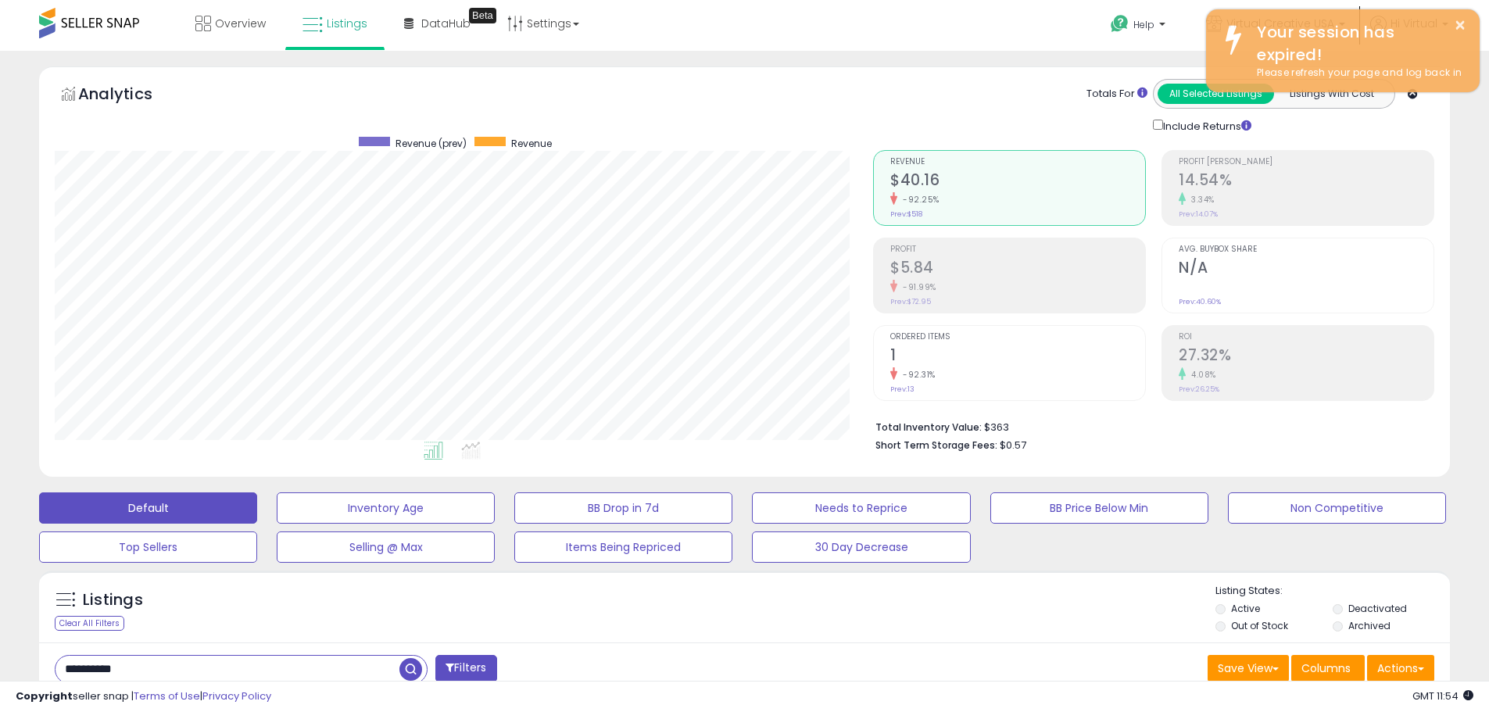 Image resolution: width=1489 pixels, height=712 pixels. I want to click on div: Your session has expired!, so click(1356, 43).